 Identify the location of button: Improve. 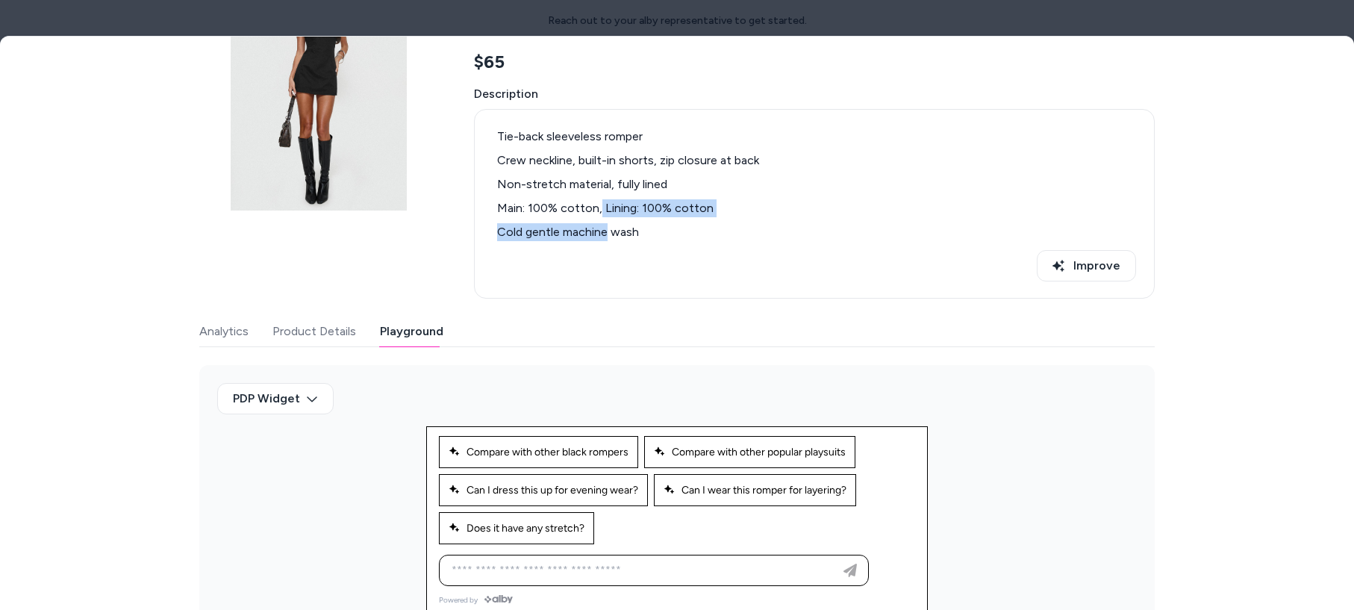
(1086, 266).